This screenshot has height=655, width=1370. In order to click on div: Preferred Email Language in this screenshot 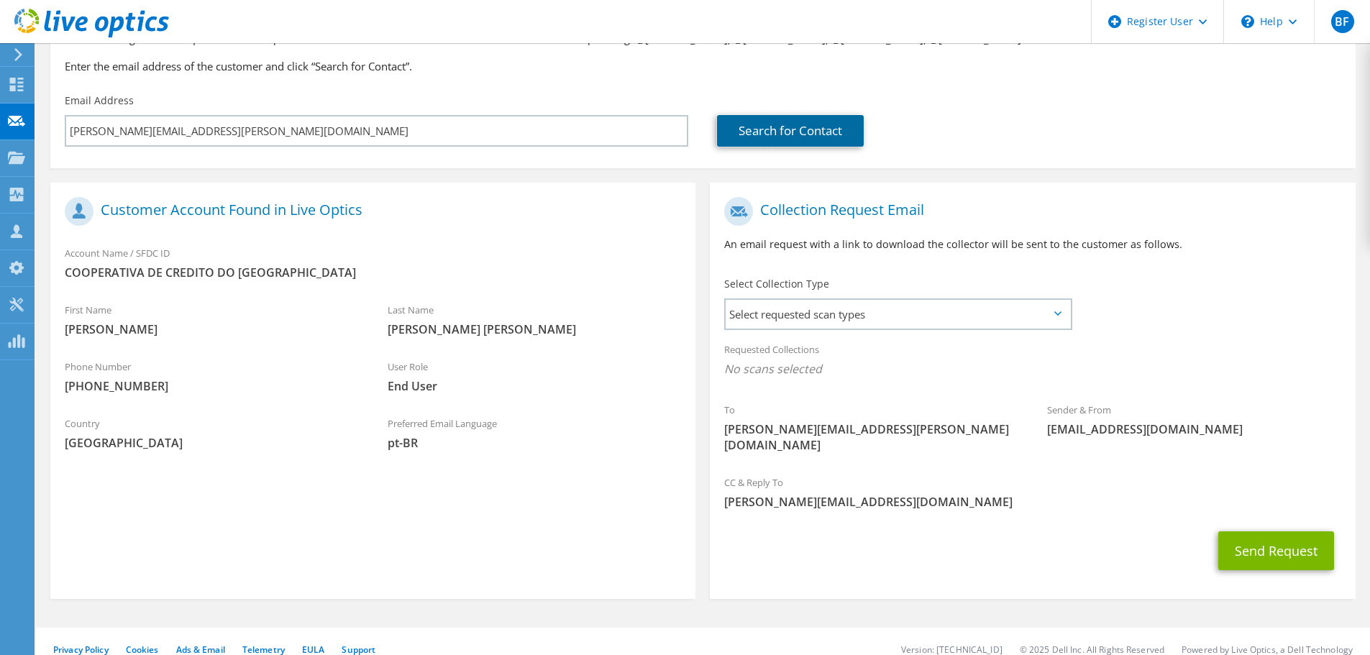, I will do `click(535, 433)`.